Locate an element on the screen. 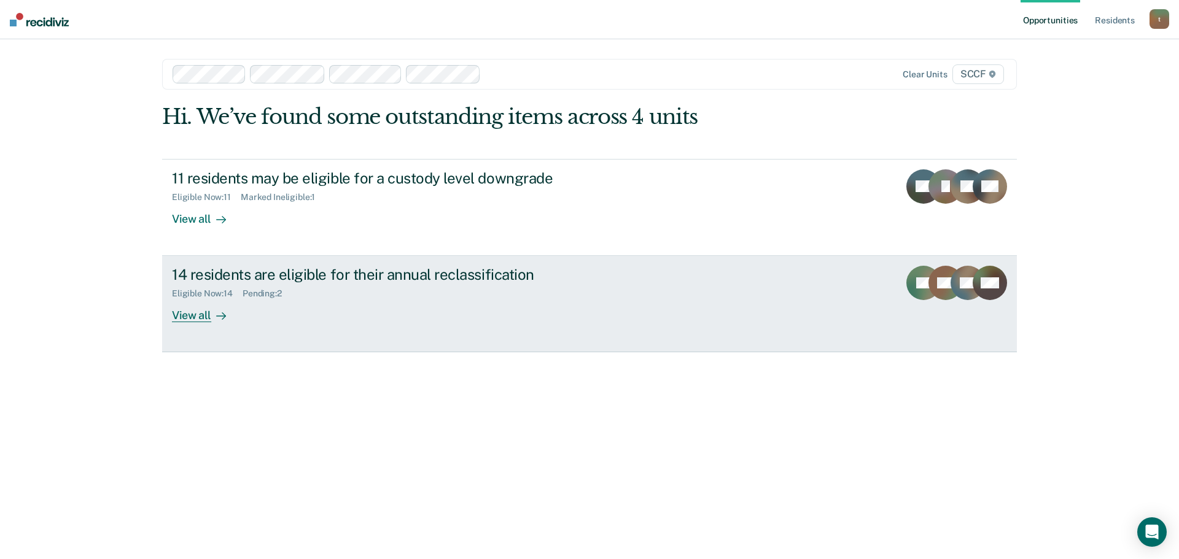 Image resolution: width=1179 pixels, height=559 pixels. div: 11 residents may be eligible for a custody level downgrade is located at coordinates (387, 178).